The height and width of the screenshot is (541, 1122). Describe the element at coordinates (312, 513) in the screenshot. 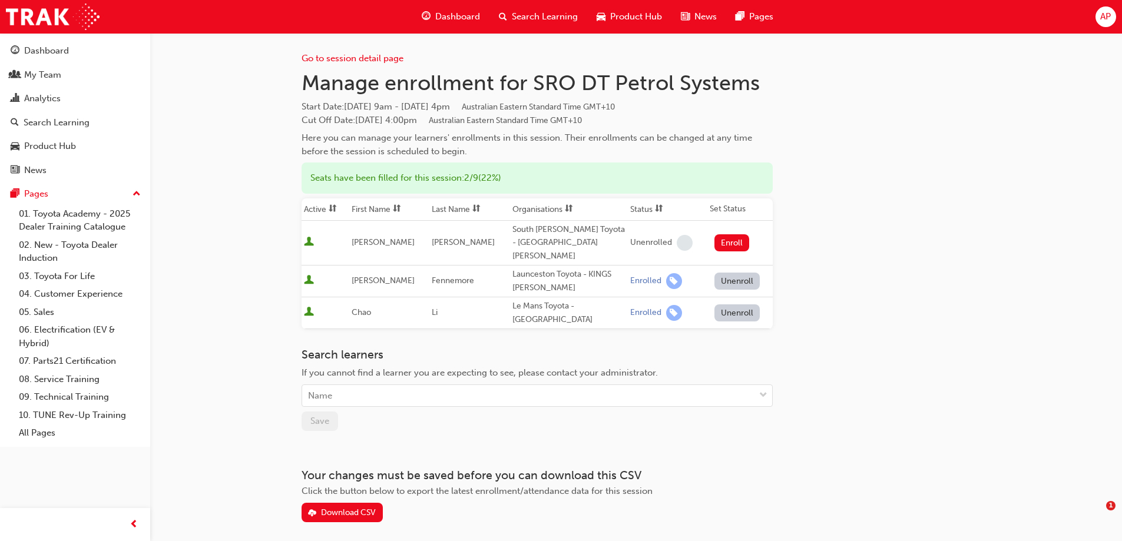

I see `span: download-icon` at that location.